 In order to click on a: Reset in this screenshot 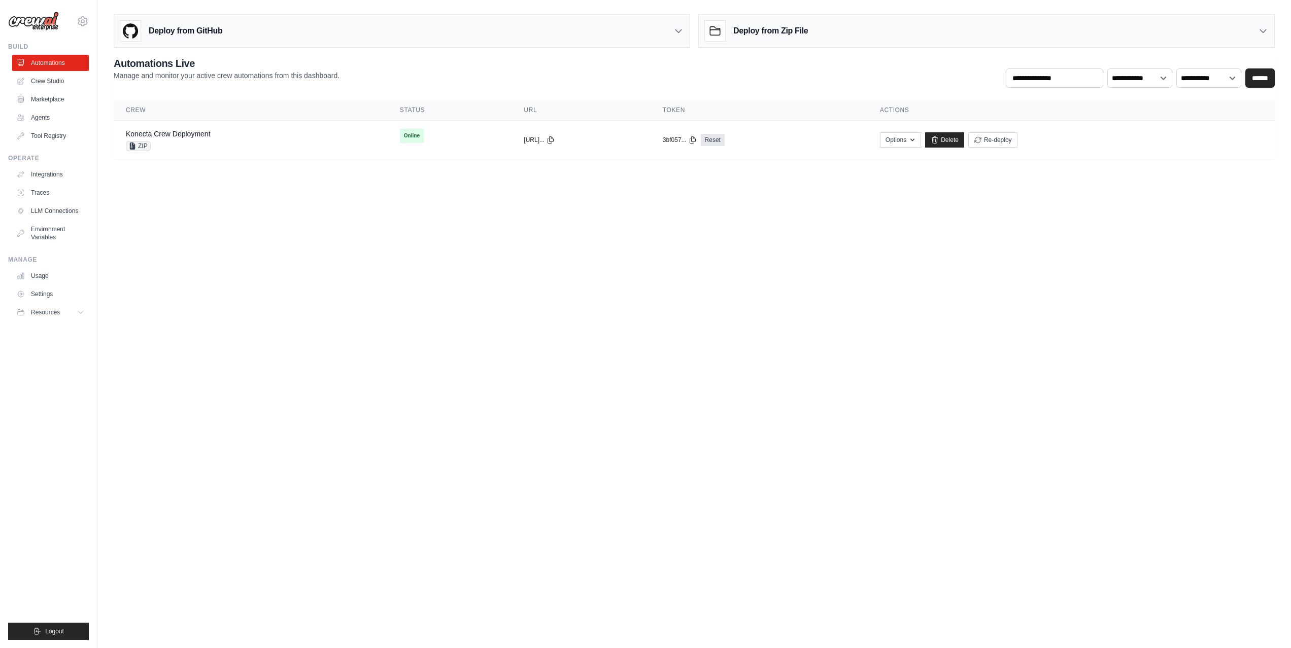, I will do `click(712, 140)`.